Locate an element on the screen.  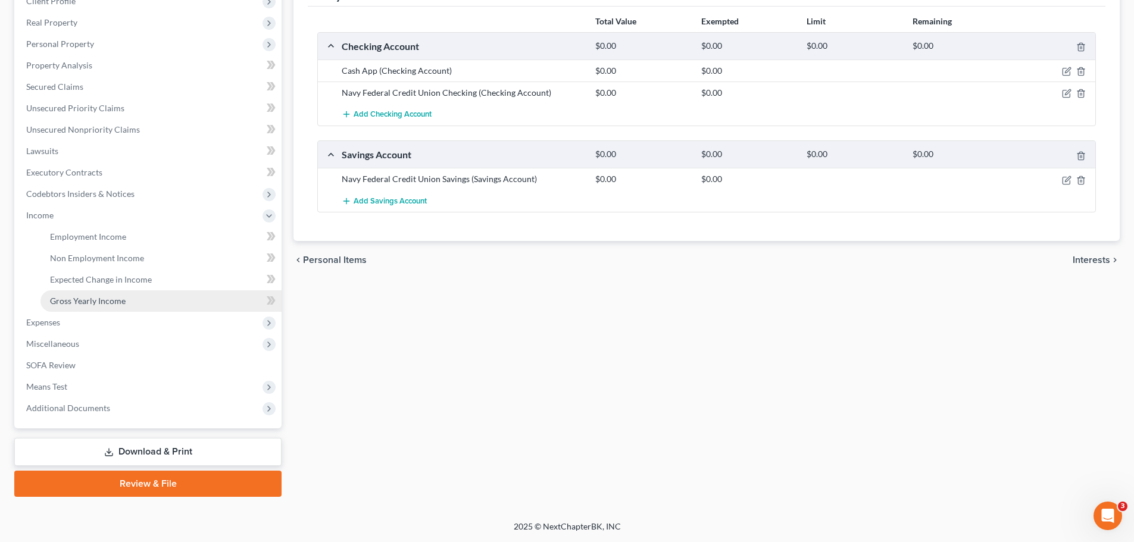
a: Review & File is located at coordinates (148, 484).